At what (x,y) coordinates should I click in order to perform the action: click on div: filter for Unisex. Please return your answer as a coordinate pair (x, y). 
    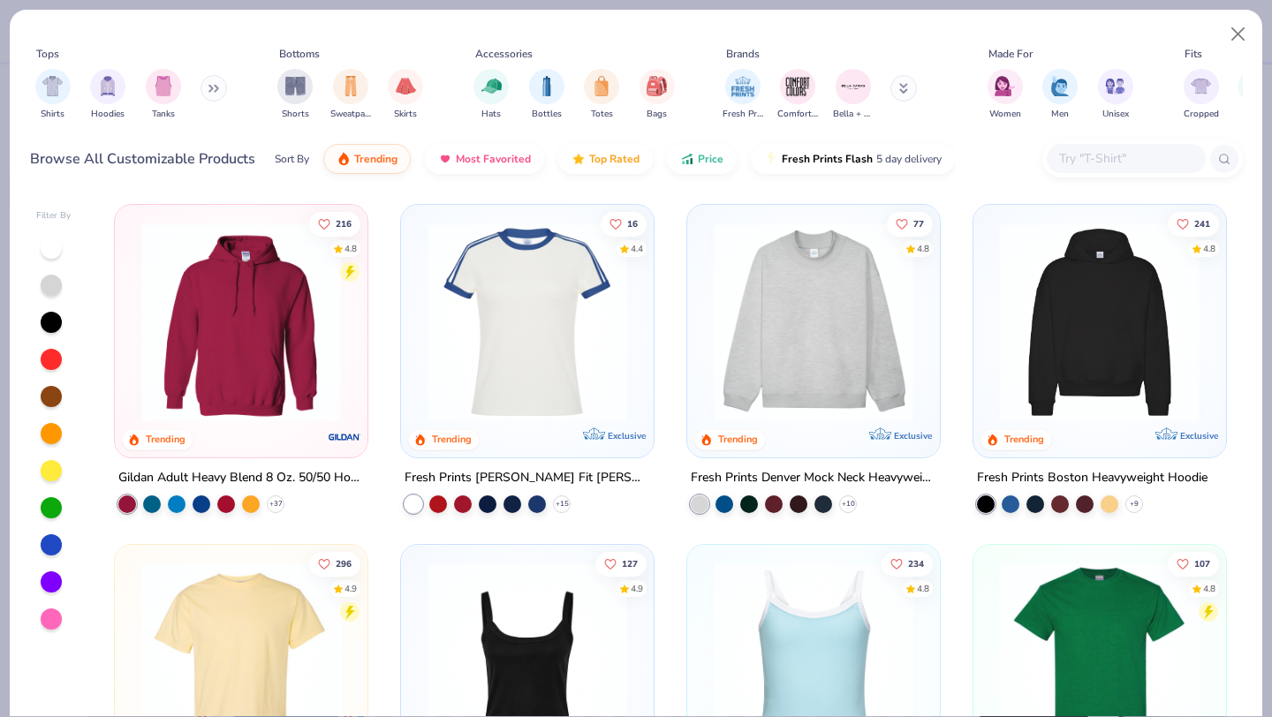
    Looking at the image, I should click on (1116, 95).